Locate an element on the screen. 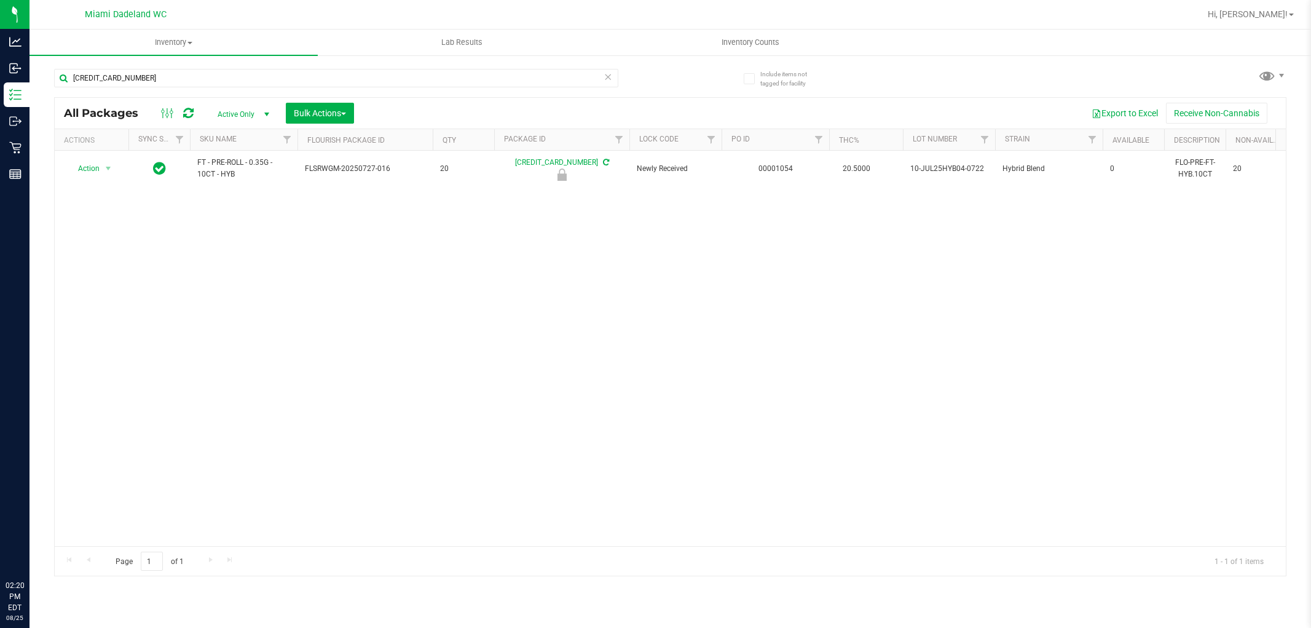  a: Strain is located at coordinates (1017, 139).